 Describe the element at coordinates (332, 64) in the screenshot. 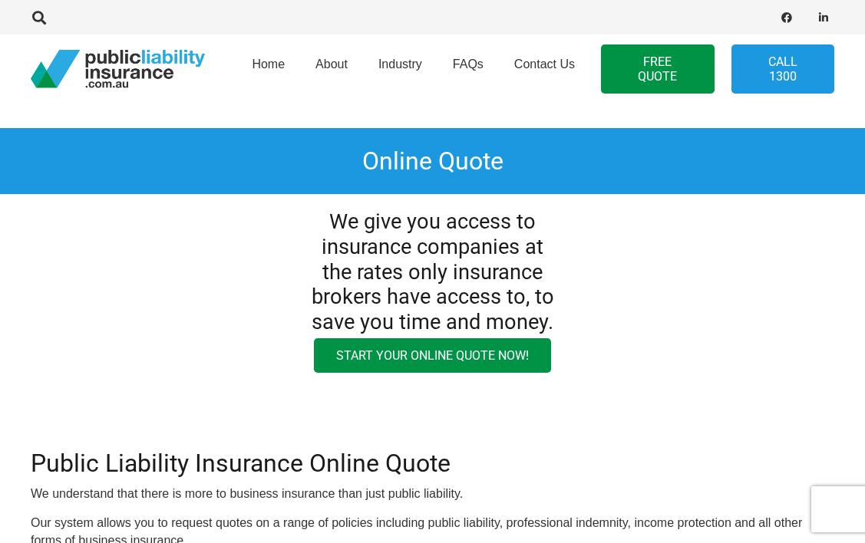

I see `span: About` at that location.